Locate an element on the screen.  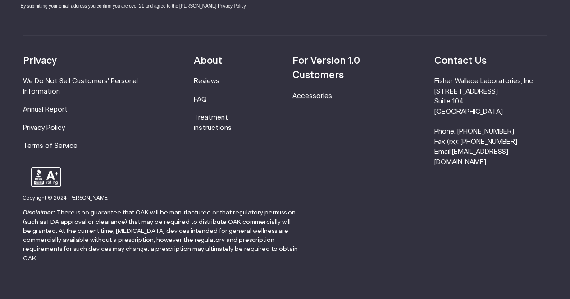
strong: For Version 1.0 Customers is located at coordinates (326, 68).